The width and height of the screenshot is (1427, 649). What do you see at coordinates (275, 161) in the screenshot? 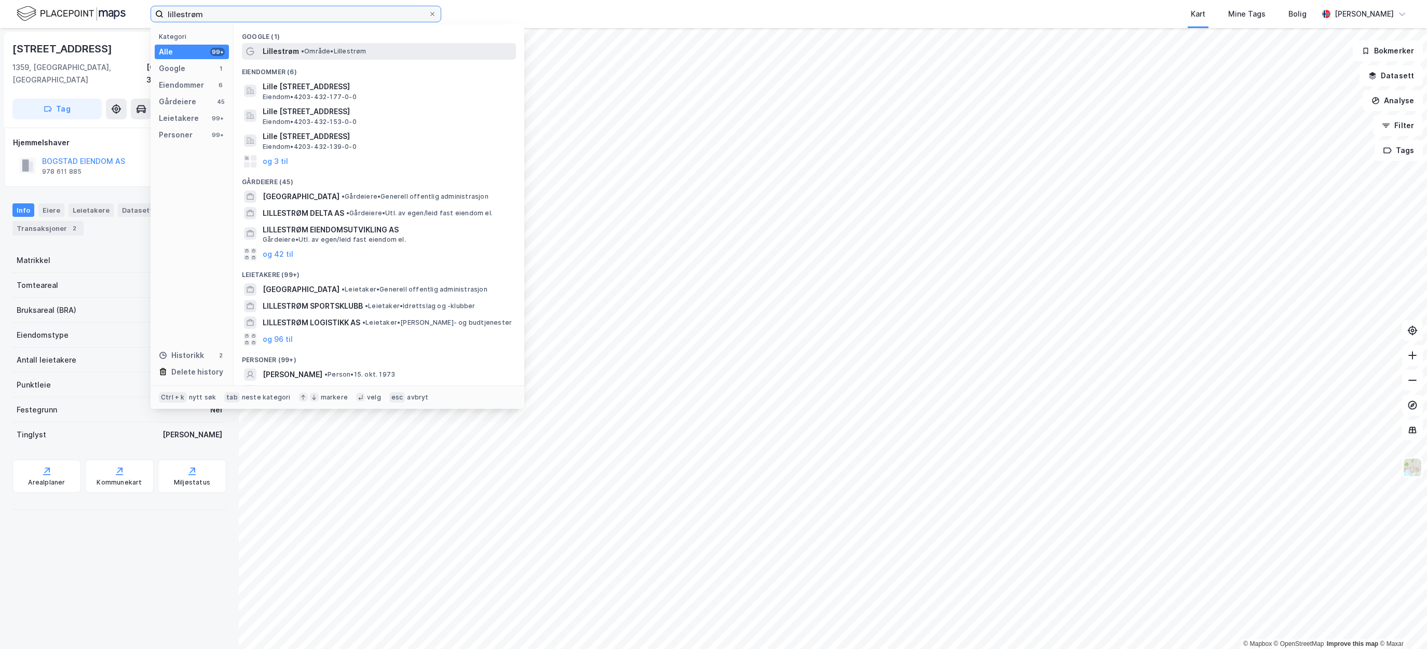
I see `button: og 3 til` at bounding box center [275, 161].